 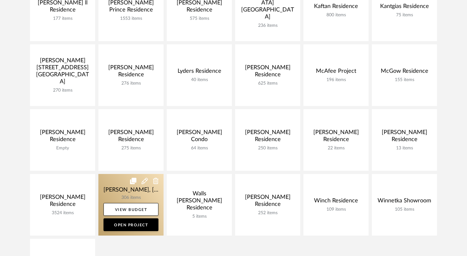 I want to click on div: 575 items, so click(x=200, y=19).